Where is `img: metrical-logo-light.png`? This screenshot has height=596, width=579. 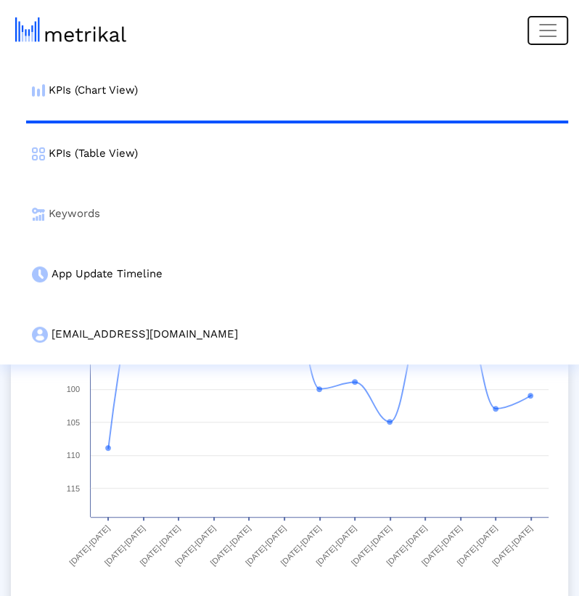
img: metrical-logo-light.png is located at coordinates (70, 30).